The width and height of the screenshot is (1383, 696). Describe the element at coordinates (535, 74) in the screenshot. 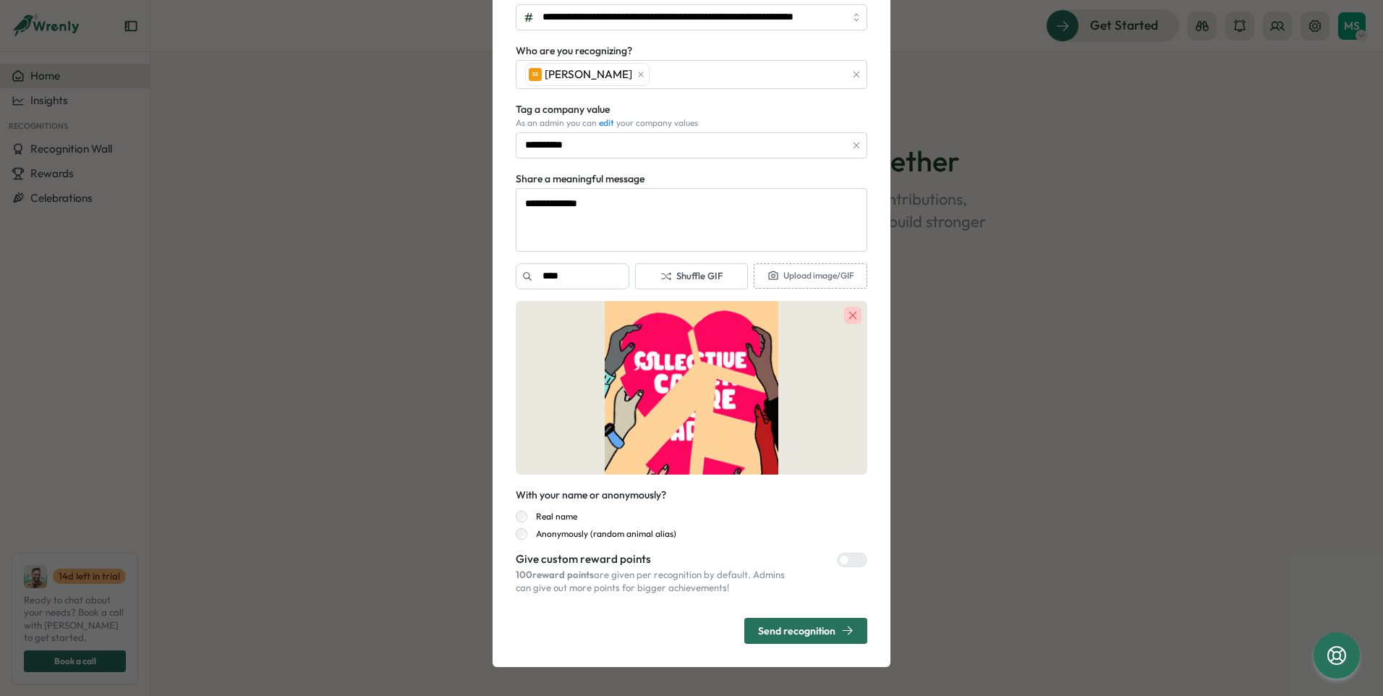

I see `span: SS` at that location.